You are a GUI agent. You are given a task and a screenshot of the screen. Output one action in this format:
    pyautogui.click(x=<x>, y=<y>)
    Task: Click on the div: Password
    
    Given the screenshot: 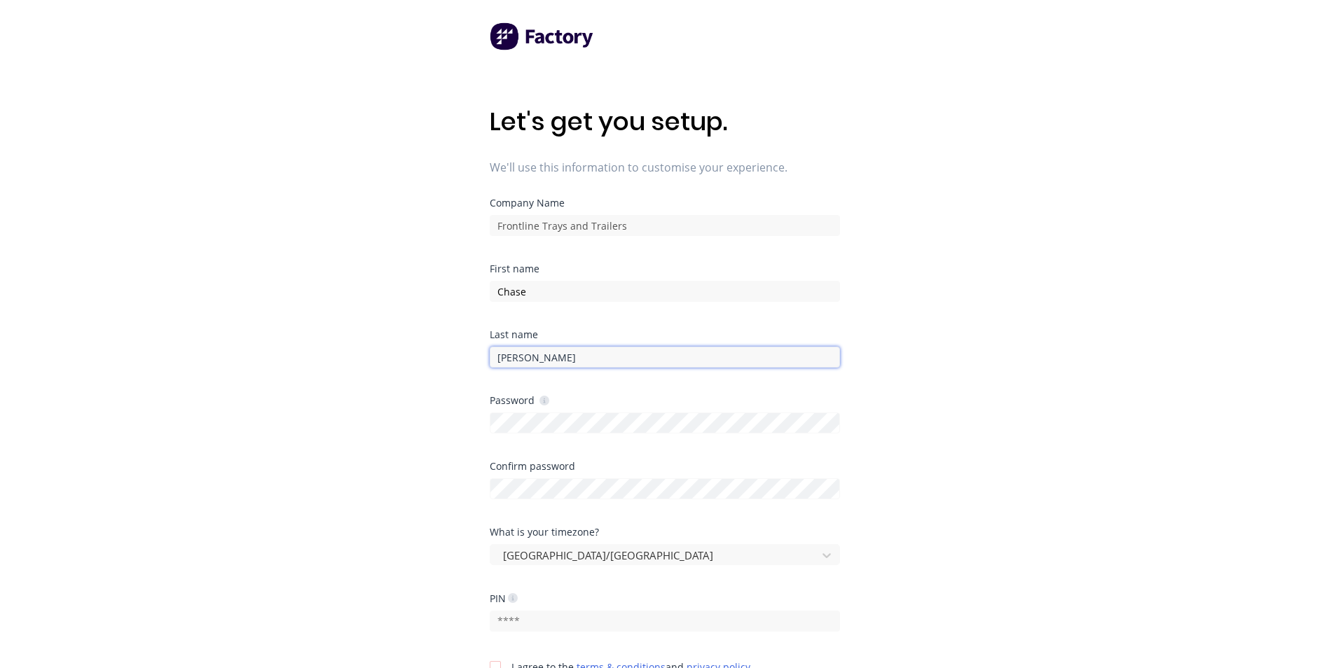 What is the action you would take?
    pyautogui.click(x=519, y=400)
    